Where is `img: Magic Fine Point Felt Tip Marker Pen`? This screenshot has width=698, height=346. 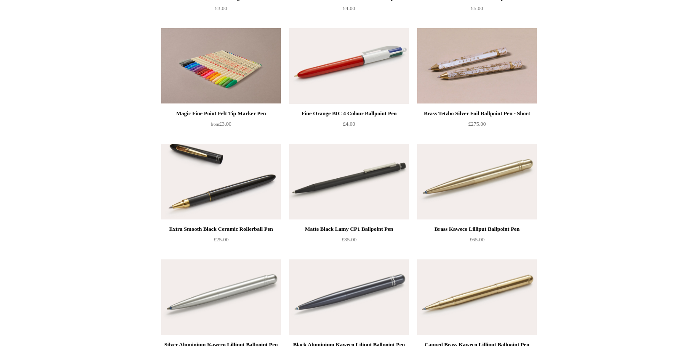 img: Magic Fine Point Felt Tip Marker Pen is located at coordinates (221, 66).